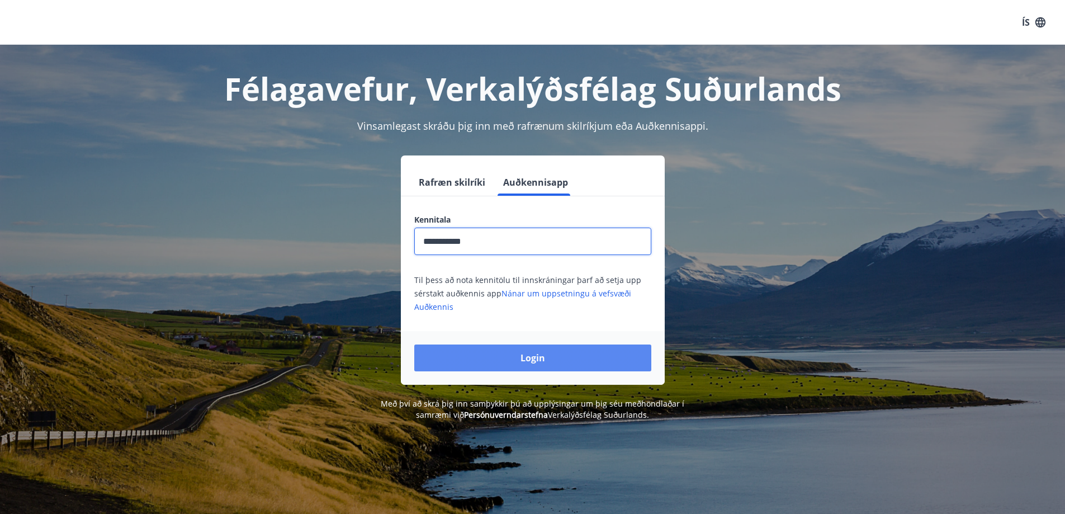 This screenshot has height=514, width=1065. What do you see at coordinates (533, 88) in the screenshot?
I see `h1: Félagavefur, Verkalýðsfélag Suðurlands` at bounding box center [533, 88].